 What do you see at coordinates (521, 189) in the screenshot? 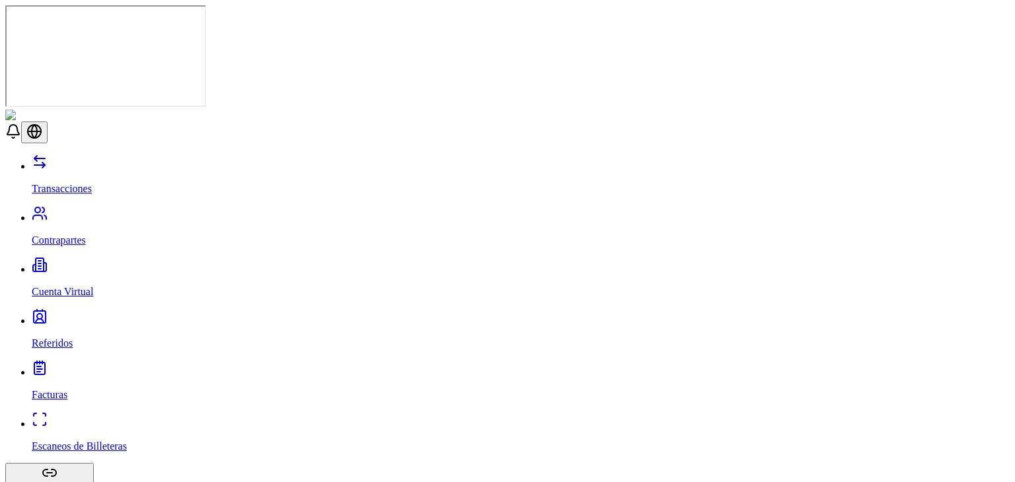
I see `p: Transacciones` at bounding box center [521, 189].